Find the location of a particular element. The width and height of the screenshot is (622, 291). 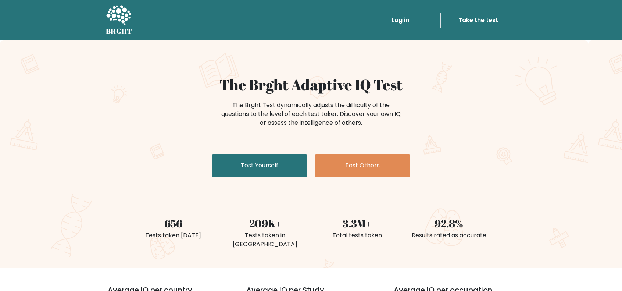

div: 209K+ is located at coordinates (265, 223).